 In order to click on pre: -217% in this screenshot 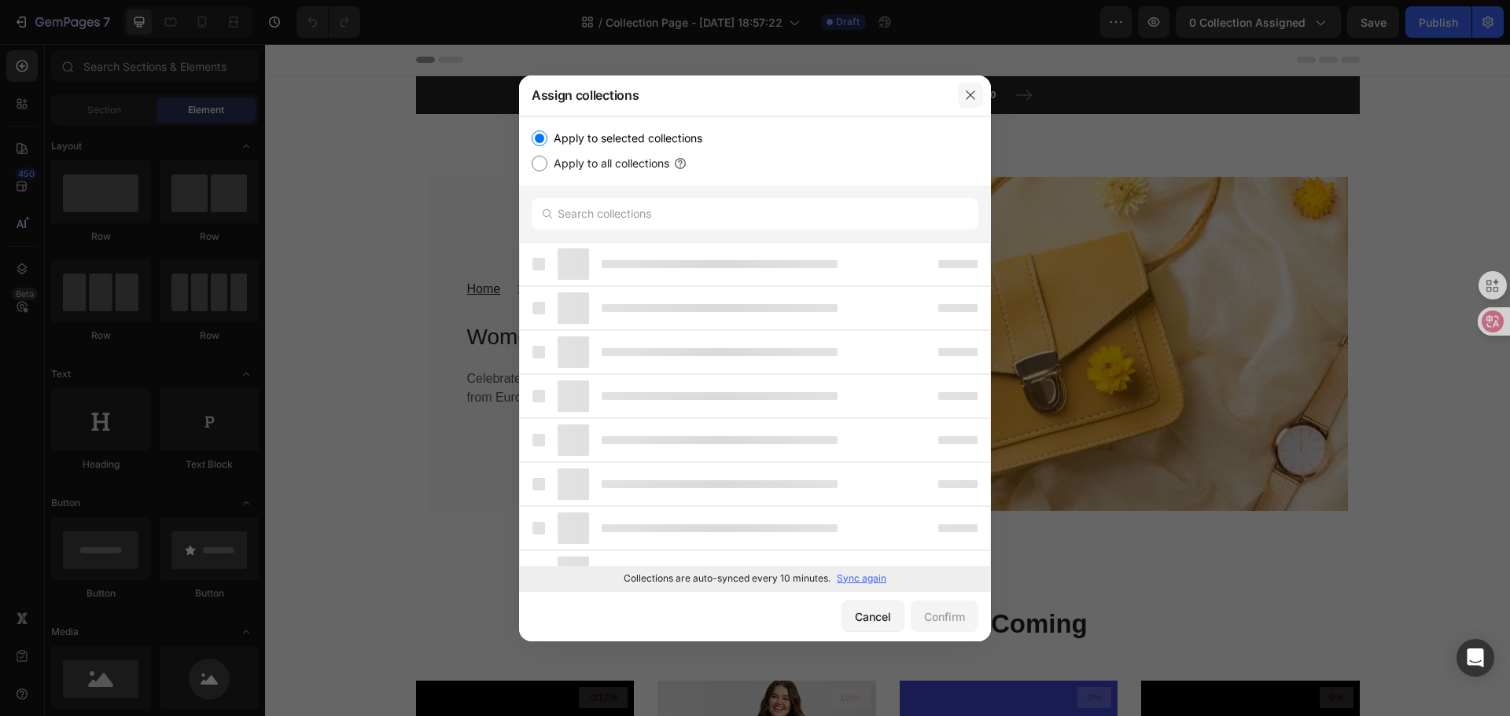, I will do `click(338, 654)`.